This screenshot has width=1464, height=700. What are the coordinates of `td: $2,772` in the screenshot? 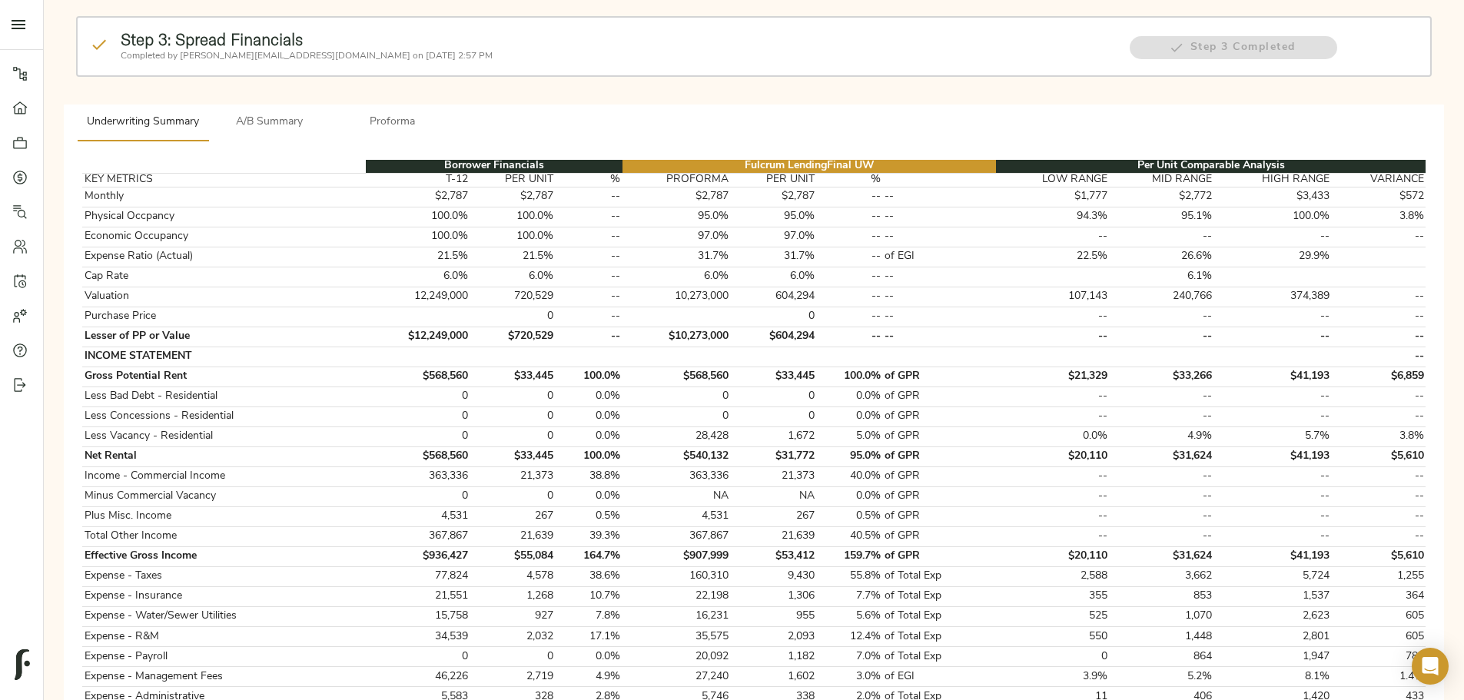 It's located at (1162, 197).